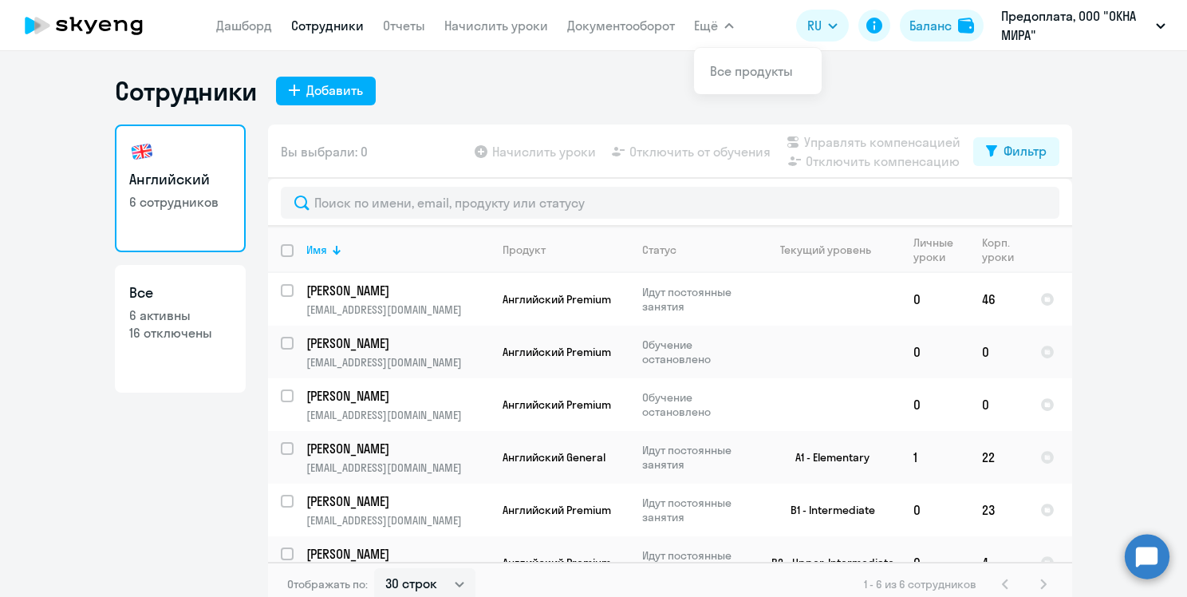 The height and width of the screenshot is (597, 1187). Describe the element at coordinates (621, 26) in the screenshot. I see `a: Документооборот` at that location.